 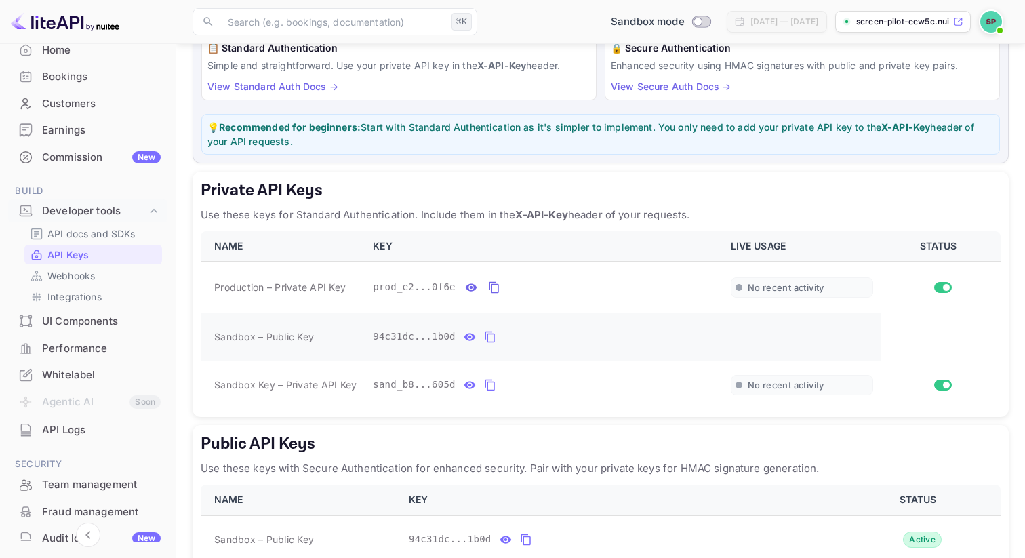 I want to click on p: Simple and straightforward. Use your private API key in the header., so click(x=398, y=65).